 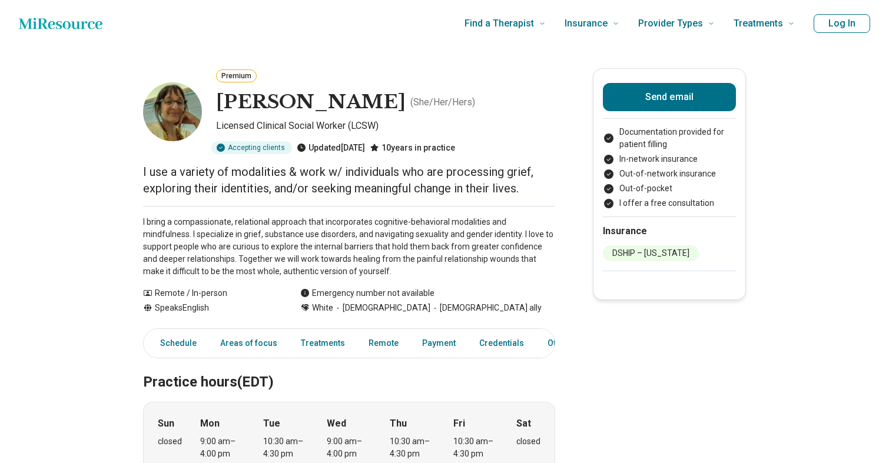 I want to click on li: Documentation provided for patient filling, so click(x=670, y=138).